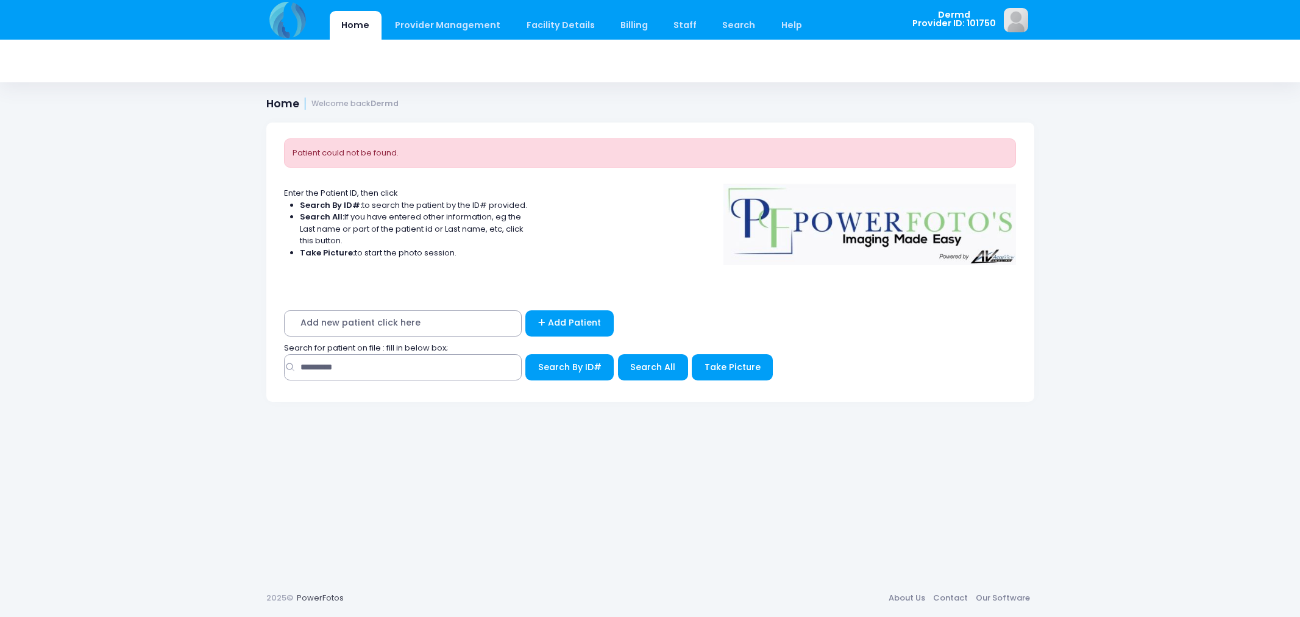  What do you see at coordinates (1016, 20) in the screenshot?
I see `img: image` at bounding box center [1016, 20].